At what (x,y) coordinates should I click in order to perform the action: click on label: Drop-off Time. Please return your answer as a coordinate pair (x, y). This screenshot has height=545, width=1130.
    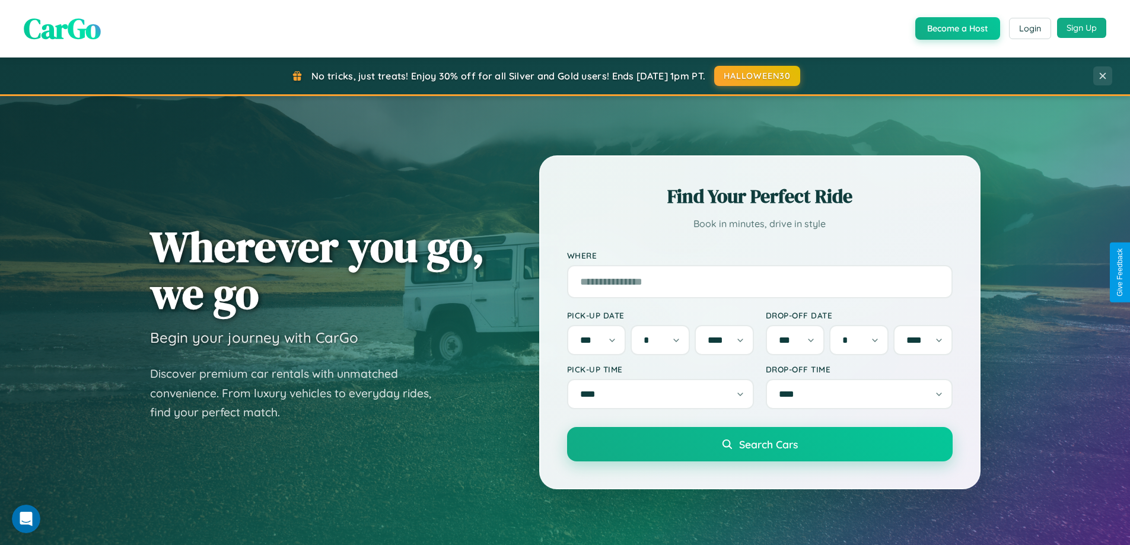
    Looking at the image, I should click on (859, 369).